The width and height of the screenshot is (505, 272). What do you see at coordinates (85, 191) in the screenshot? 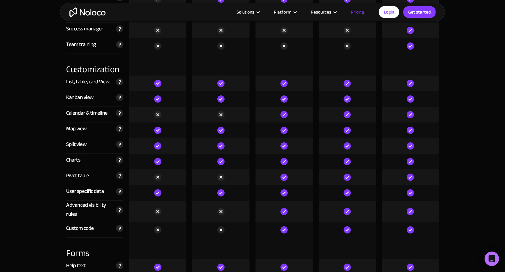
I see `div: User specific data` at bounding box center [85, 191].